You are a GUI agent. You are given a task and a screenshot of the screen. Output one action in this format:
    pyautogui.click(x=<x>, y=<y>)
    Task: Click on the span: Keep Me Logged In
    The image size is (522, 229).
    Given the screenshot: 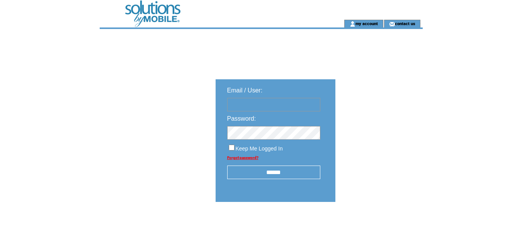 What is the action you would take?
    pyautogui.click(x=259, y=148)
    